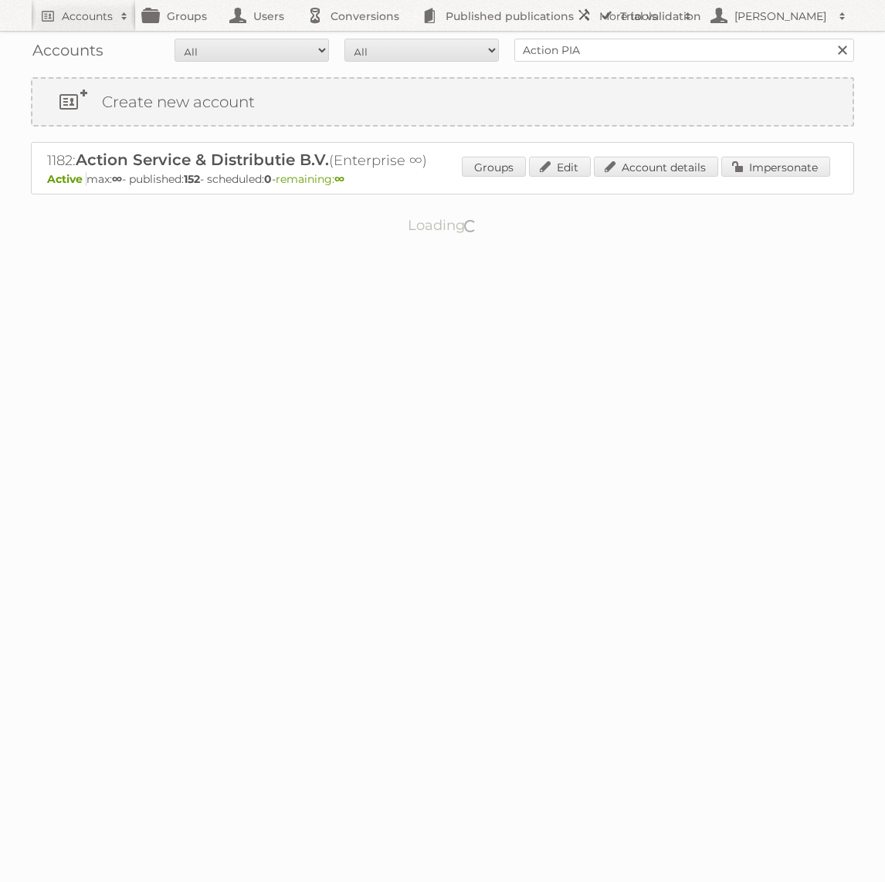 The height and width of the screenshot is (882, 885). Describe the element at coordinates (560, 167) in the screenshot. I see `a: Edit` at that location.